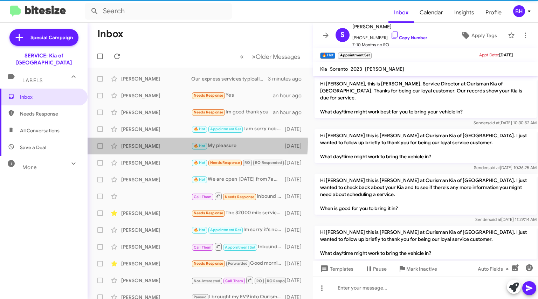 The image size is (538, 299). What do you see at coordinates (229, 79) in the screenshot?
I see `div: Our express services typically takes about 1.5 hour to 2 hours. We're open on Saturdays as well.` at bounding box center [229, 79].